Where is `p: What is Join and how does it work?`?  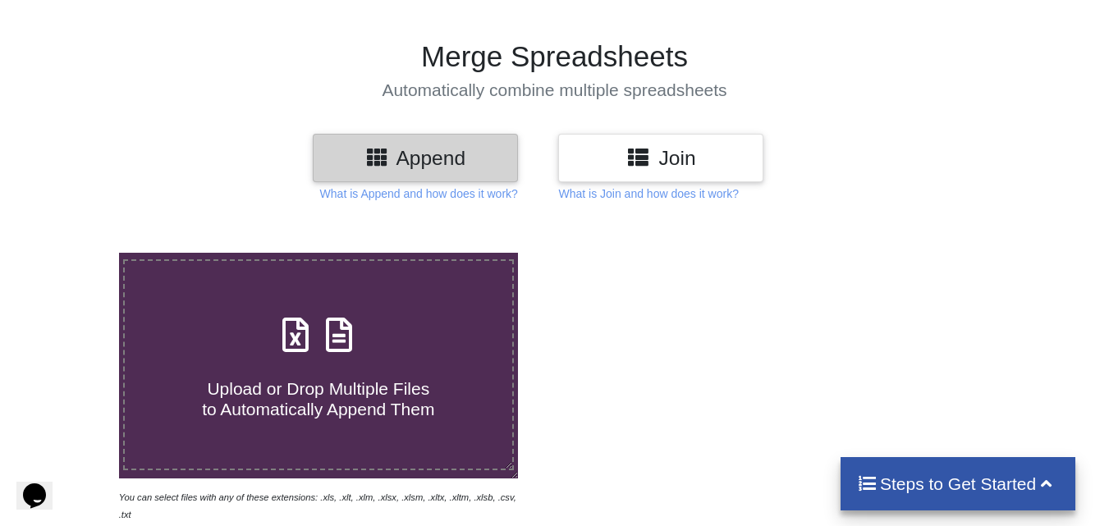 p: What is Join and how does it work? is located at coordinates (648, 194).